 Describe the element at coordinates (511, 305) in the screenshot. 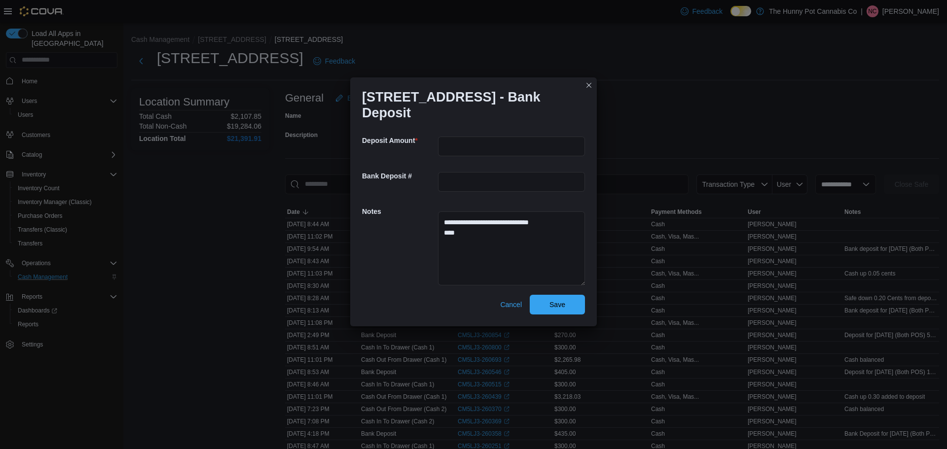

I see `span: Cancel` at that location.